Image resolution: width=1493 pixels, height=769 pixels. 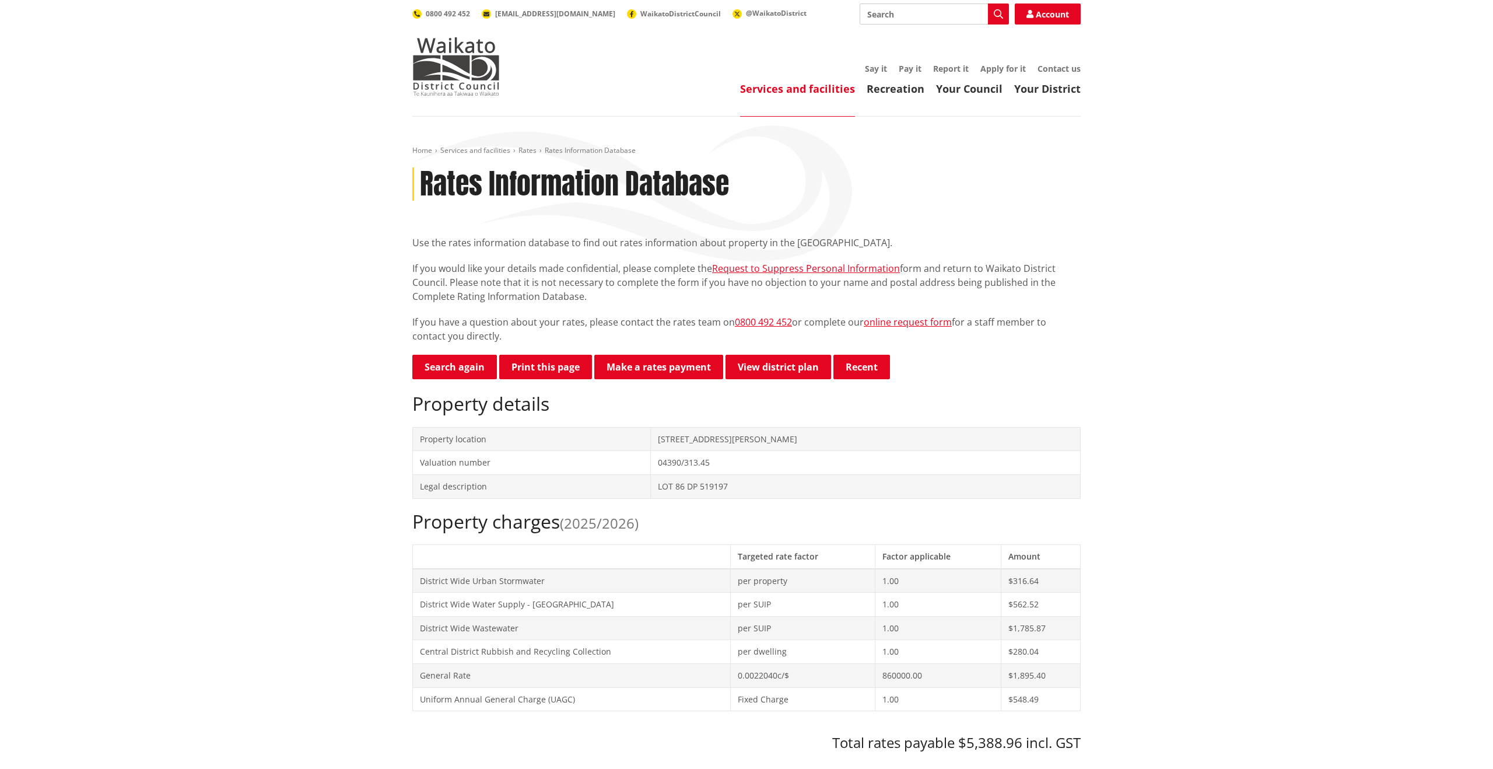 What do you see at coordinates (659, 367) in the screenshot?
I see `a: Make a rates payment` at bounding box center [659, 367].